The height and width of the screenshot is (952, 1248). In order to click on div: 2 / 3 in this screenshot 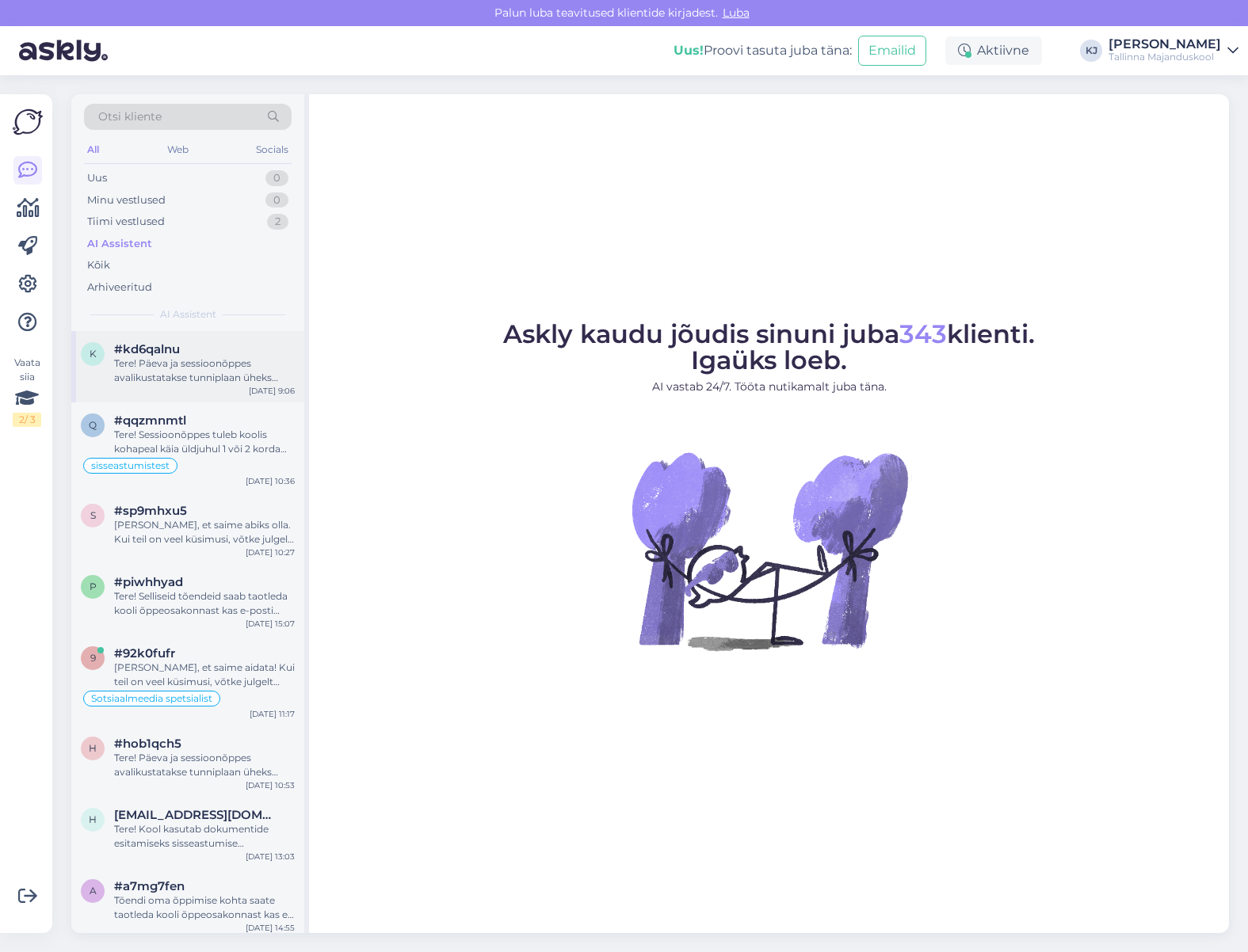, I will do `click(27, 420)`.